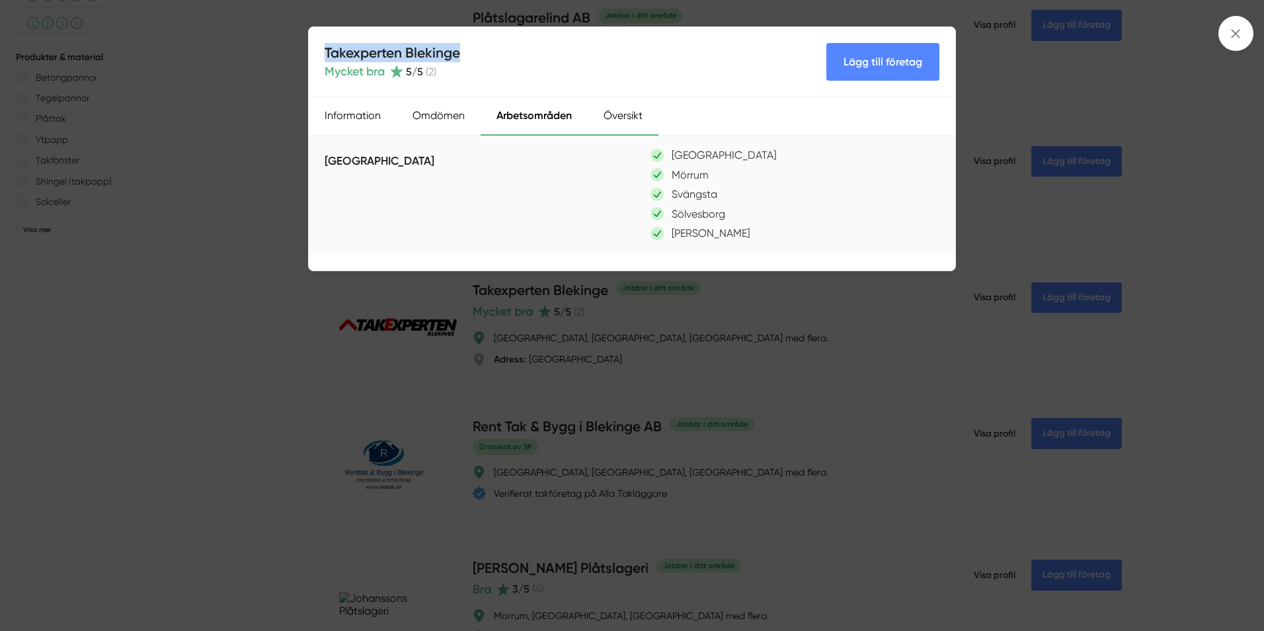 The height and width of the screenshot is (631, 1264). What do you see at coordinates (392, 52) in the screenshot?
I see `h4: Takexperten Blekinge` at bounding box center [392, 52].